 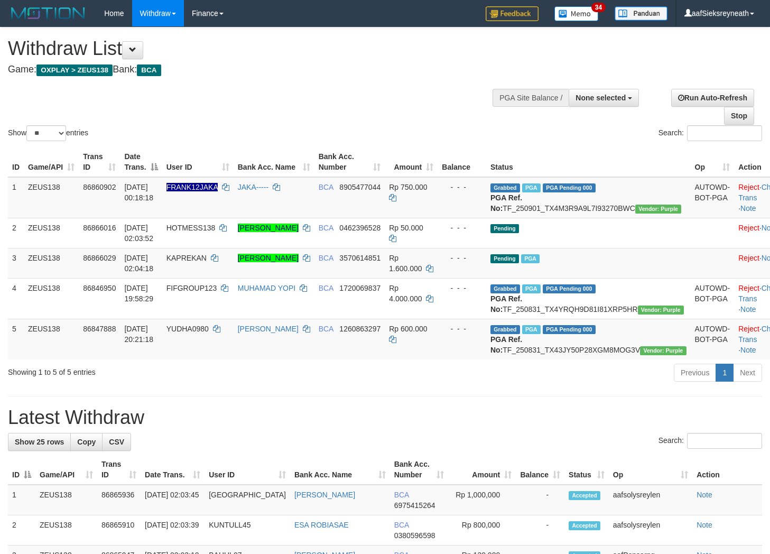 What do you see at coordinates (531, 188) in the screenshot?
I see `span: Marked by aafpengsreynich` at bounding box center [531, 188].